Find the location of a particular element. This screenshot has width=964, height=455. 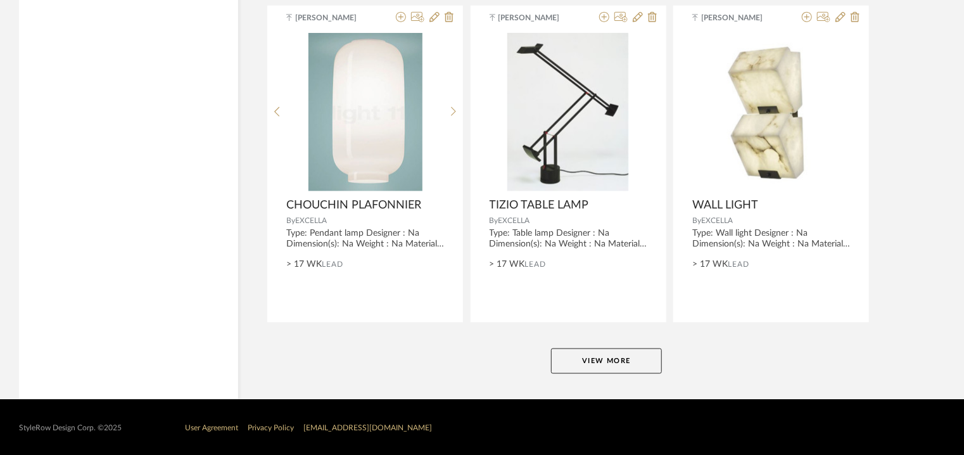

a: Privacy Policy is located at coordinates (270, 428).